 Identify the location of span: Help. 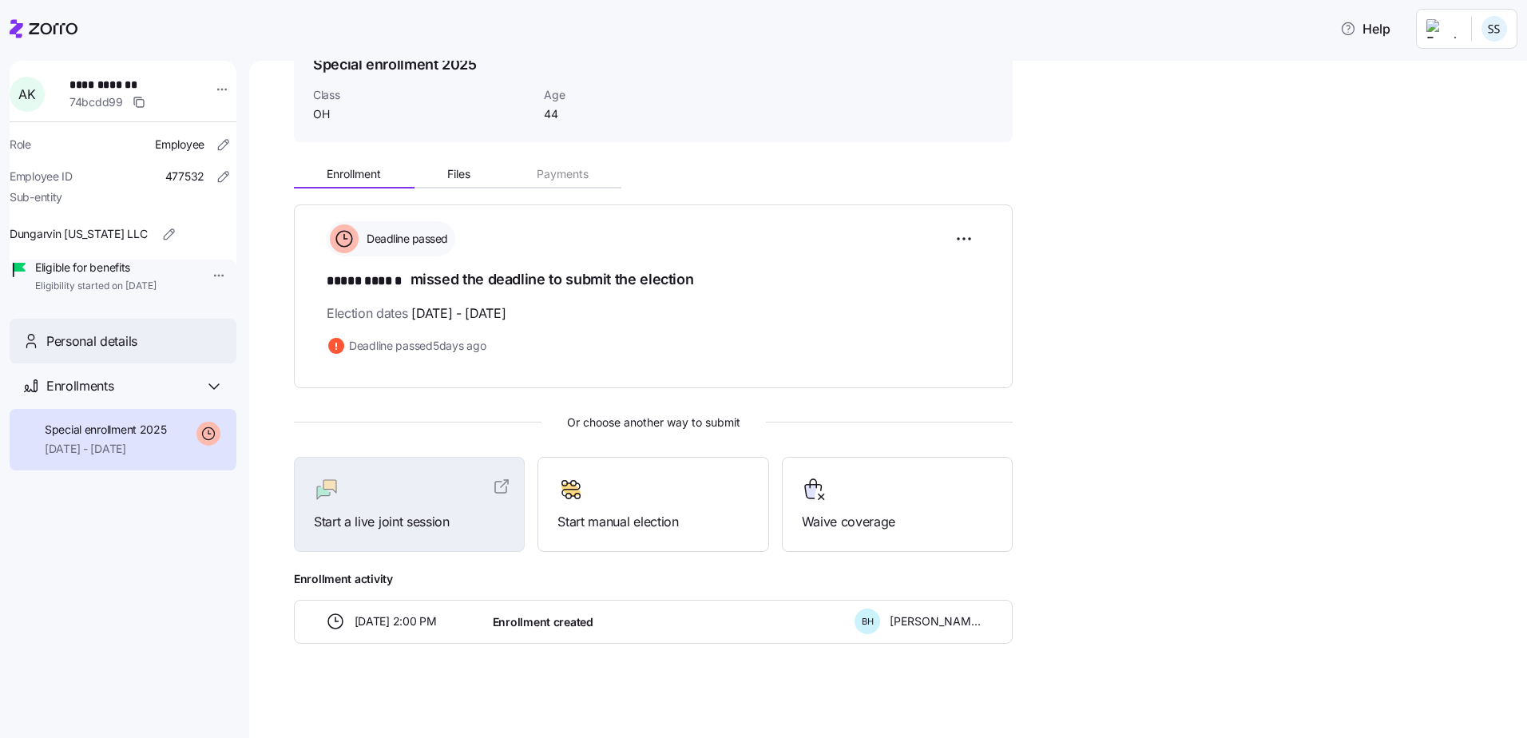
(1365, 29).